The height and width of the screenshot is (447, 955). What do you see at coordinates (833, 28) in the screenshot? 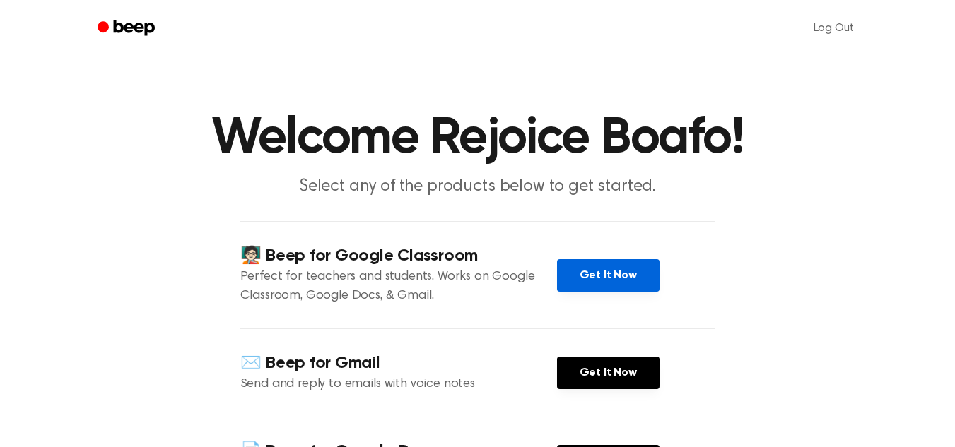
I see `a: Log Out` at bounding box center [833, 28].